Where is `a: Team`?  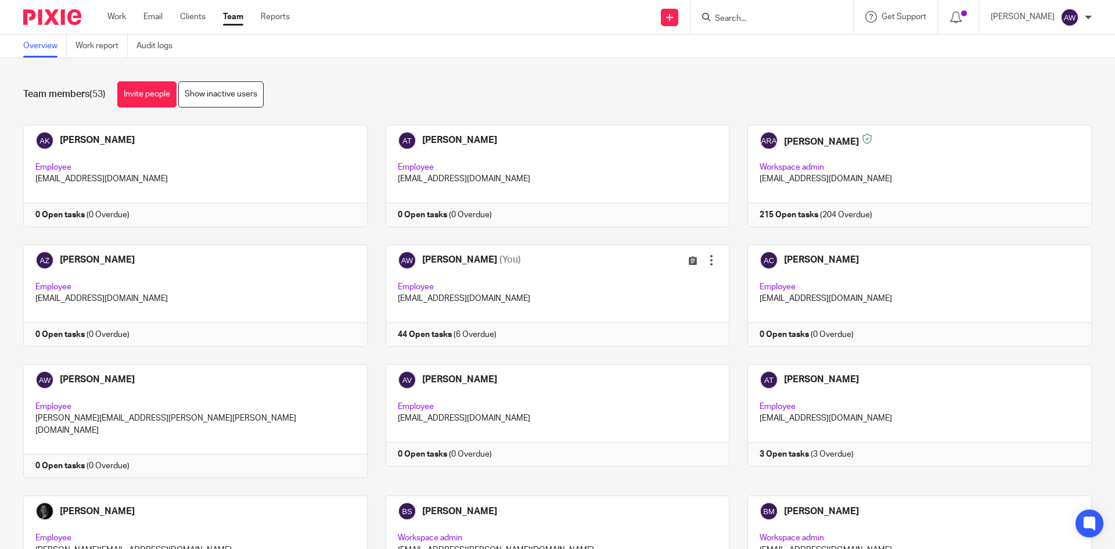
a: Team is located at coordinates (233, 17).